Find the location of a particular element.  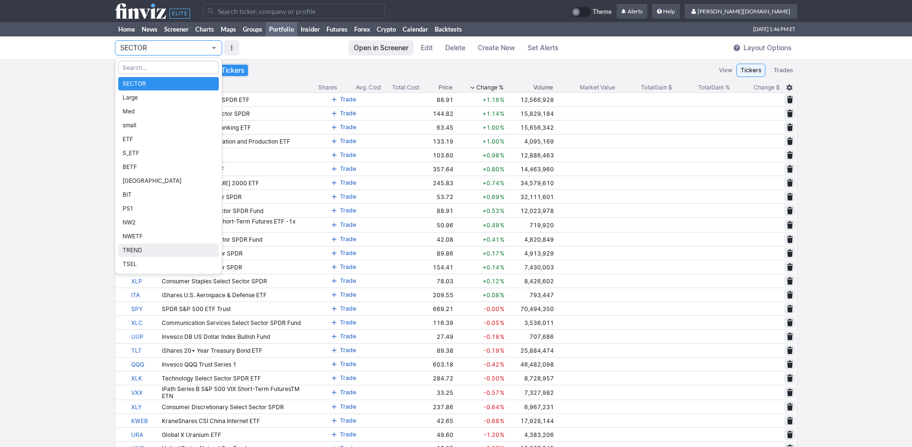

span: BETF is located at coordinates (169, 167).